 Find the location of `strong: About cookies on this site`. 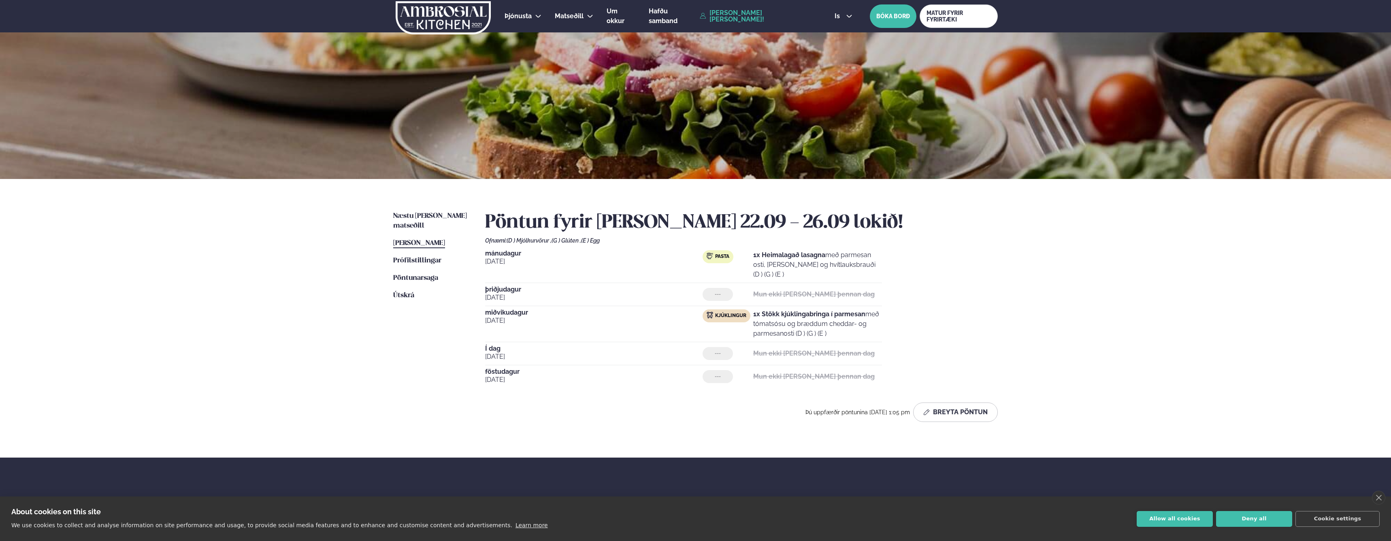

strong: About cookies on this site is located at coordinates (56, 511).